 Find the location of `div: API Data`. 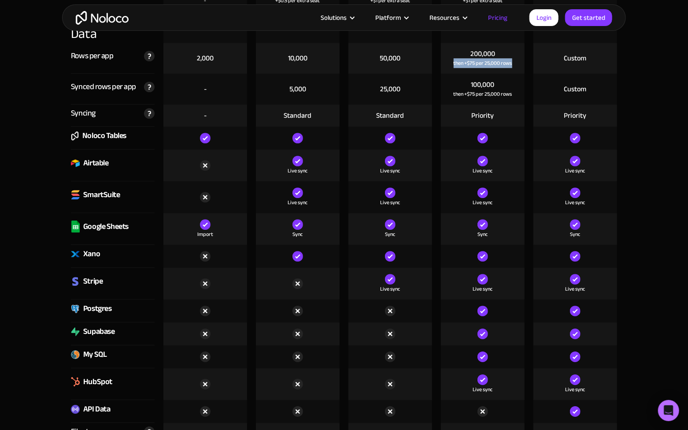

div: API Data is located at coordinates (96, 409).